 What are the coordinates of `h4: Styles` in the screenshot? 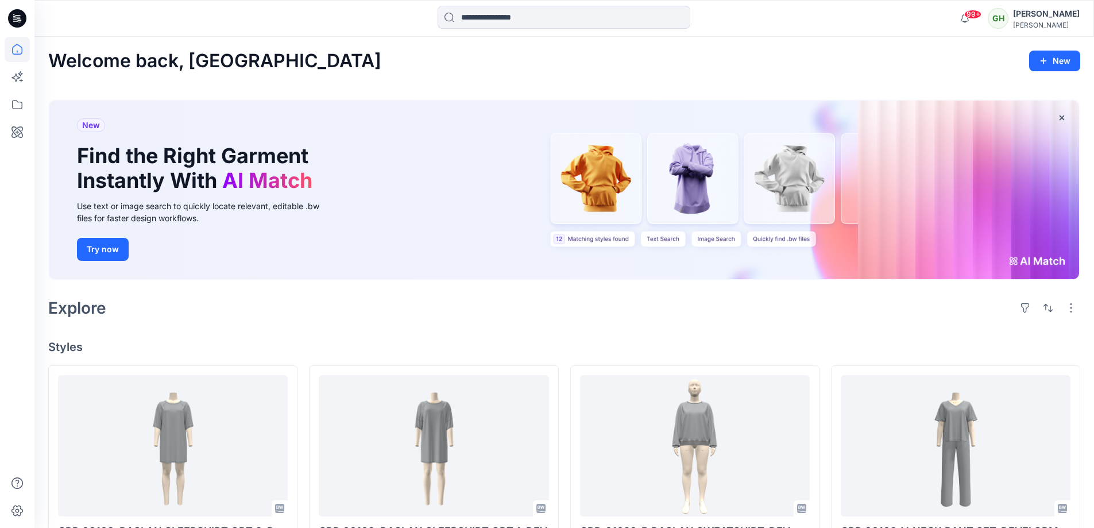 It's located at (564, 347).